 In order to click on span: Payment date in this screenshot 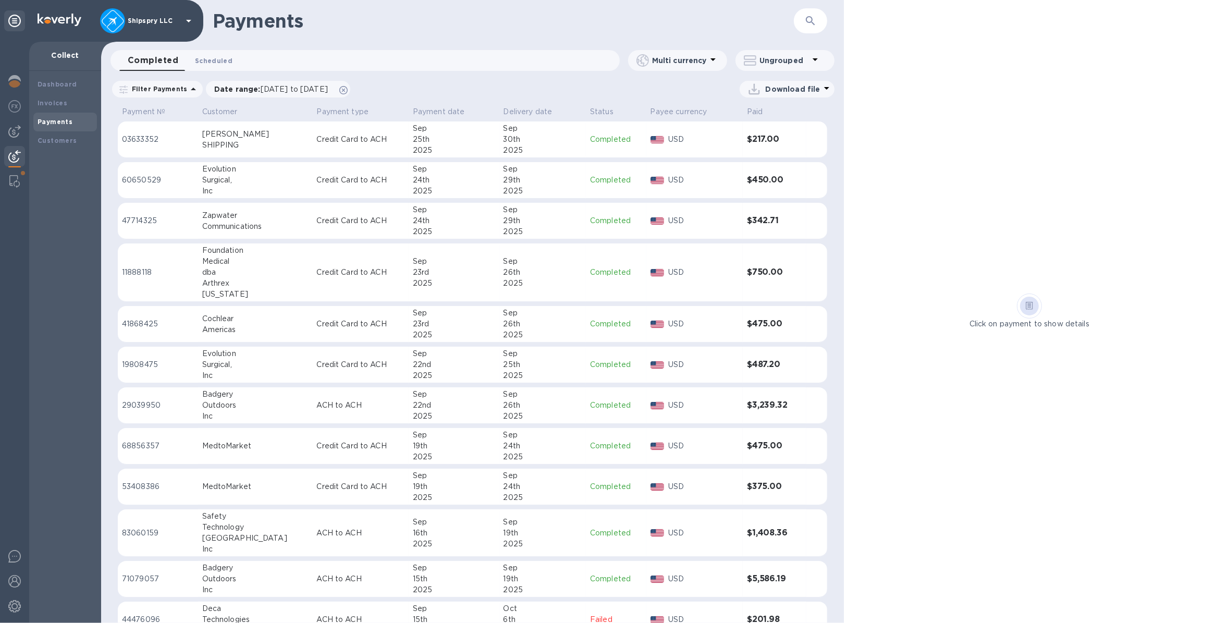, I will do `click(446, 112)`.